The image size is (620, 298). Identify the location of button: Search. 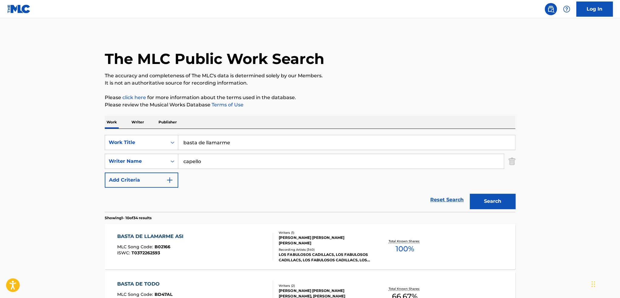
(493, 202).